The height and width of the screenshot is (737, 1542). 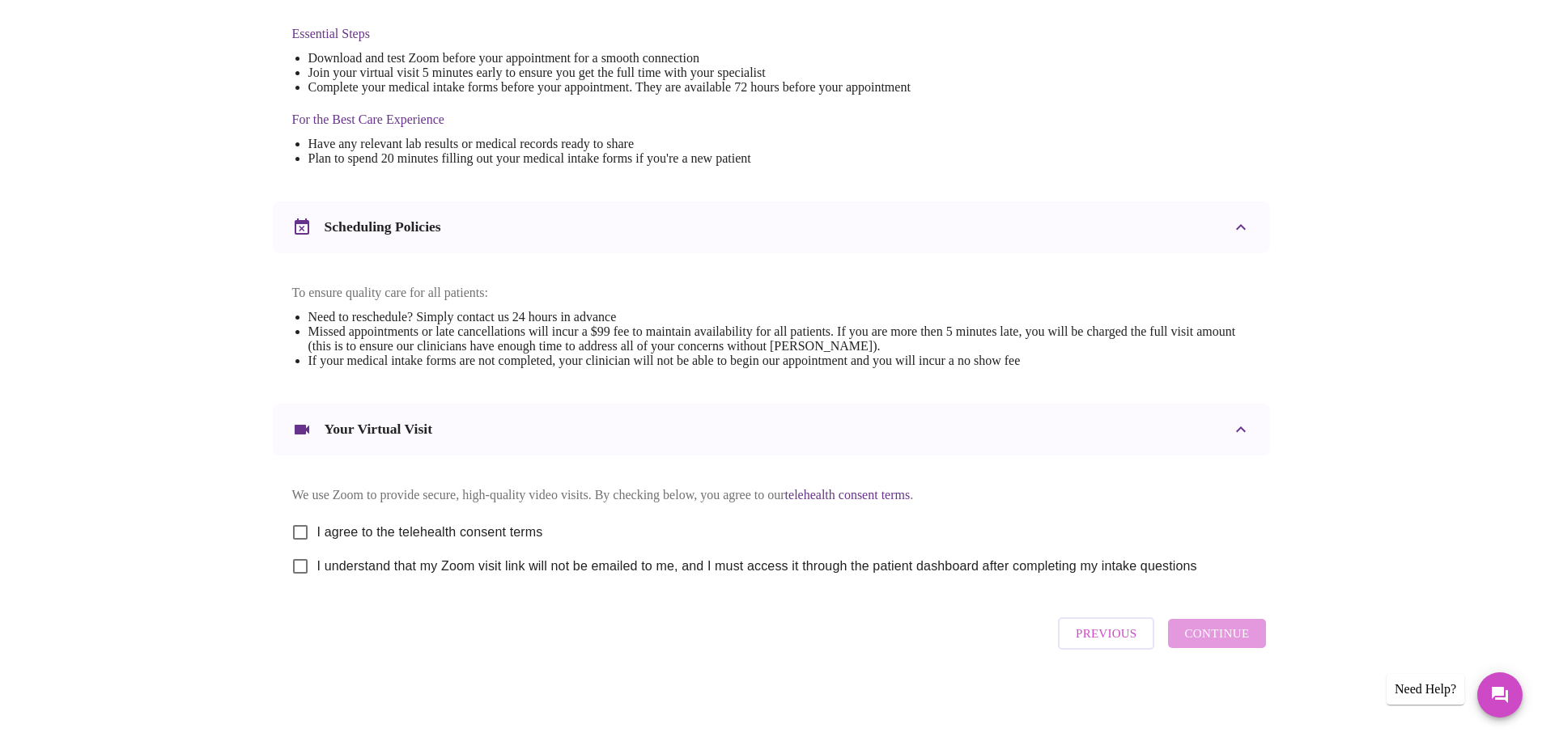 I want to click on button: Messages, so click(x=1500, y=695).